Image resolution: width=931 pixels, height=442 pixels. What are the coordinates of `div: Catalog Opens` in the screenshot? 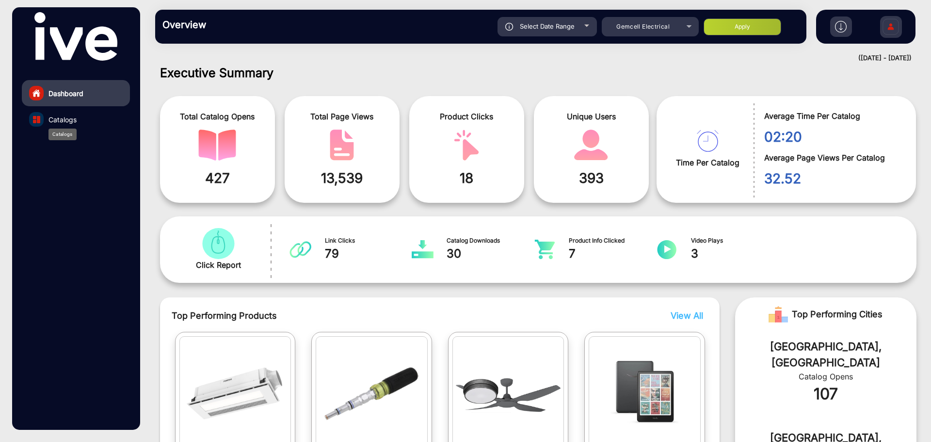 It's located at (826, 376).